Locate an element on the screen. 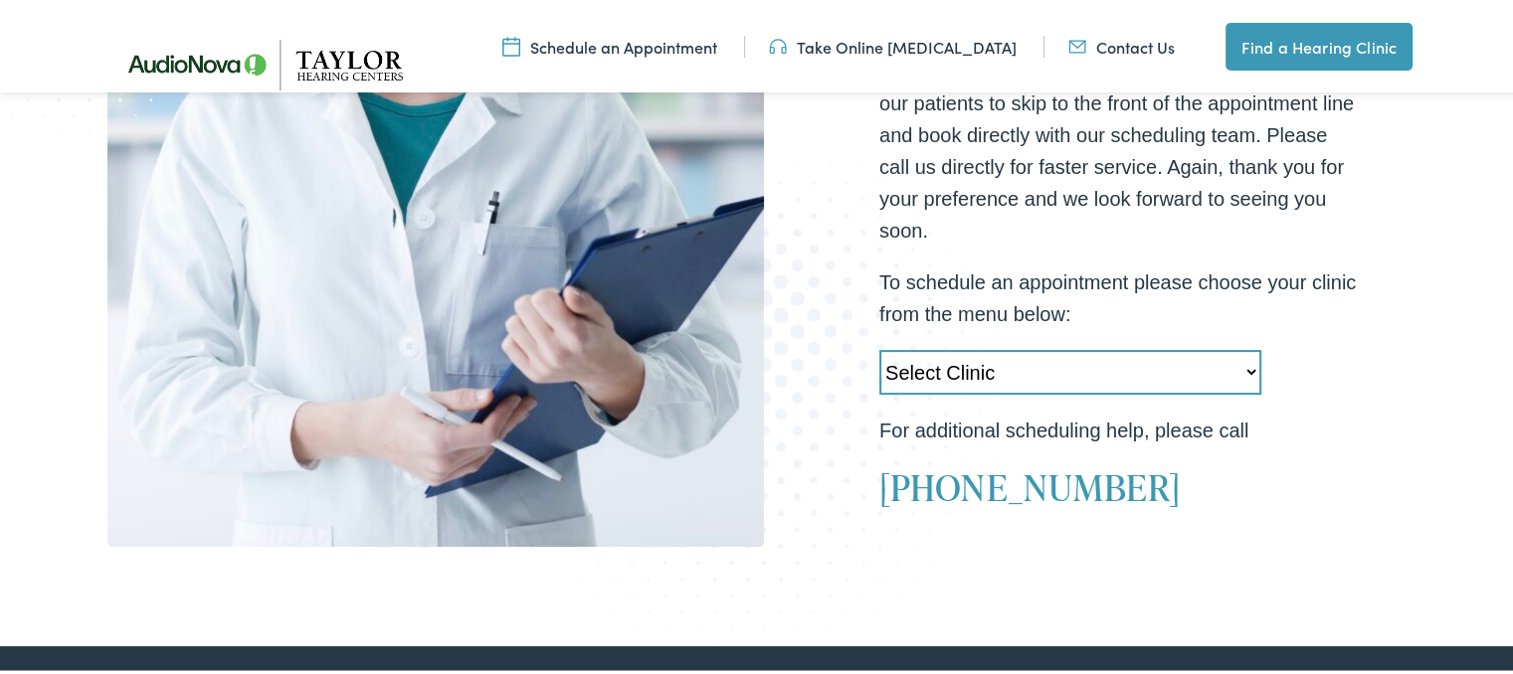  a: Find a Hearing Clinic is located at coordinates (1319, 44).